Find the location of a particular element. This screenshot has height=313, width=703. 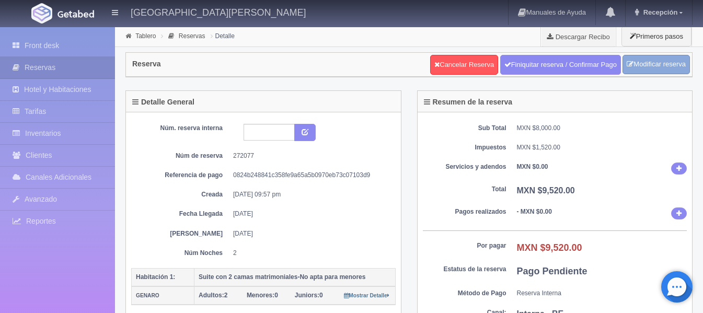

strong: Juniors: is located at coordinates (307, 295).